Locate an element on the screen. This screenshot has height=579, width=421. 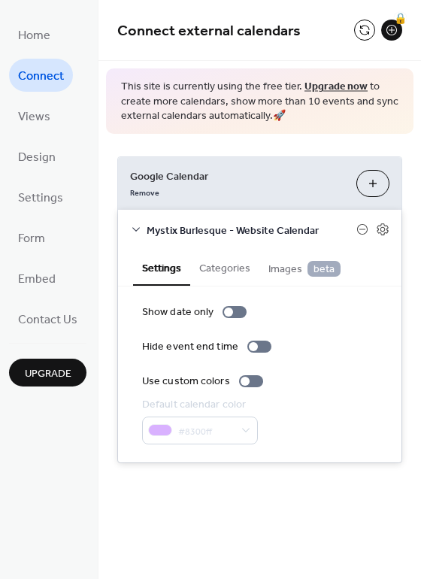
a: Embed is located at coordinates (37, 278).